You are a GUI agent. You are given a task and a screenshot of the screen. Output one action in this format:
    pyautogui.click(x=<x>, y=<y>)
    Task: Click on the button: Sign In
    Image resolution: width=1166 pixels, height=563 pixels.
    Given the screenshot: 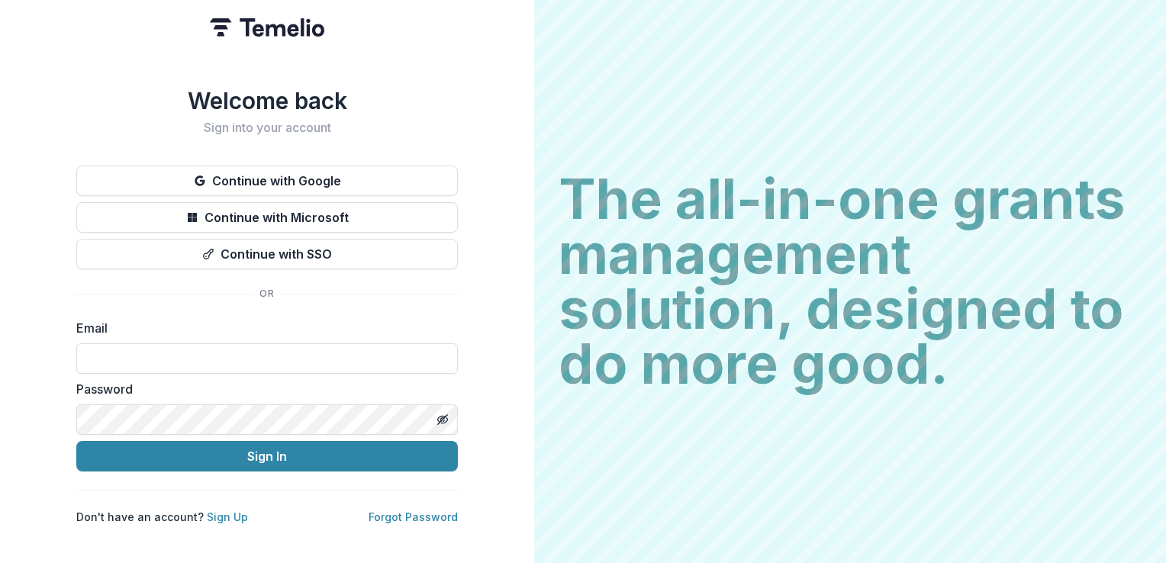 What is the action you would take?
    pyautogui.click(x=267, y=456)
    